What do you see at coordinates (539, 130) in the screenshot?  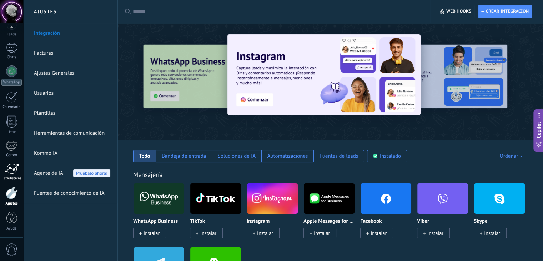 I see `span: Copilot` at bounding box center [539, 130].